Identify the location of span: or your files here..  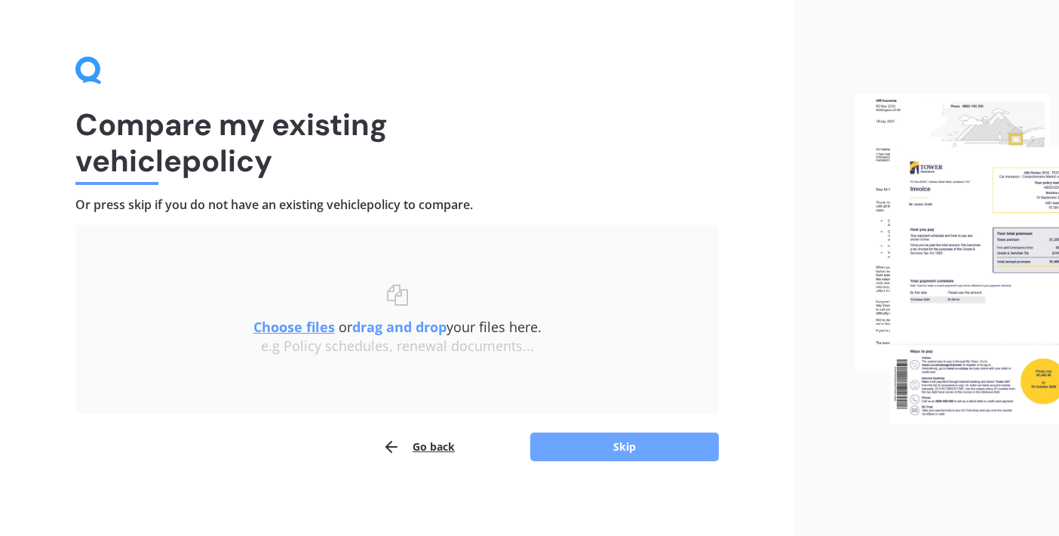
(398, 327).